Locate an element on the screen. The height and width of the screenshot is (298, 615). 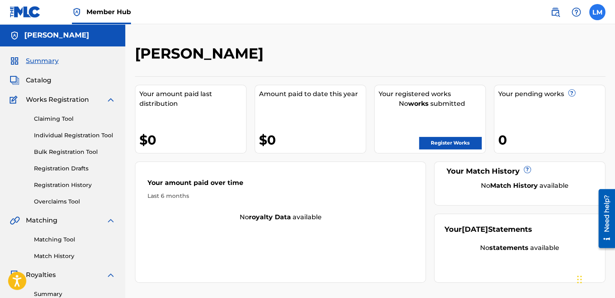
img: Royalties is located at coordinates (15, 275).